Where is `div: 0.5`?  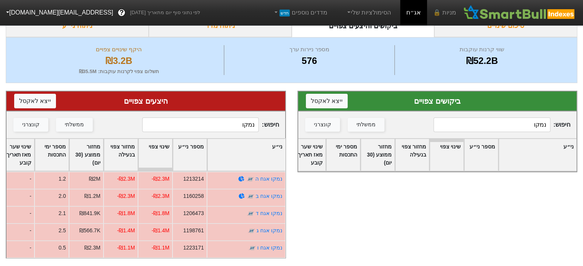 div: 0.5 is located at coordinates (62, 248).